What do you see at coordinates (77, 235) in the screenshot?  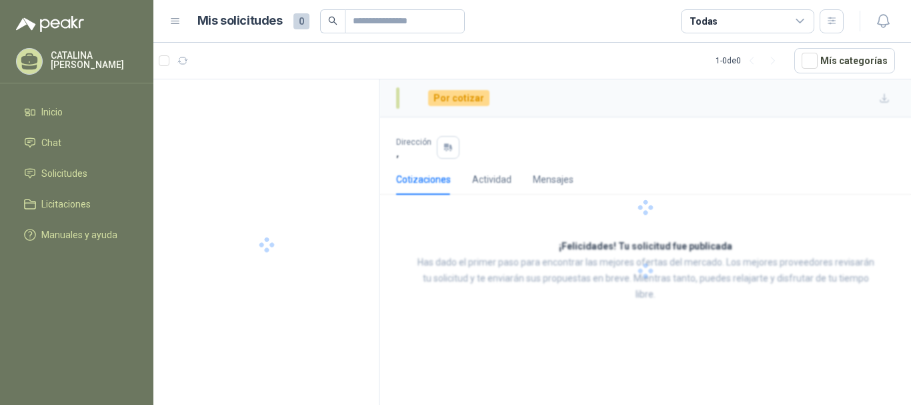 I see `a: Manuales y ayuda` at bounding box center [77, 235].